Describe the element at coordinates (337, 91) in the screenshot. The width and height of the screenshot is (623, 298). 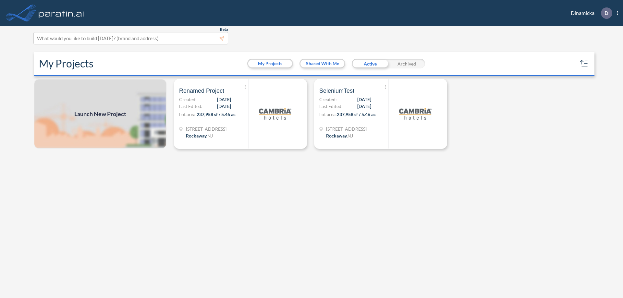
I see `span: SeleniumTest` at that location.